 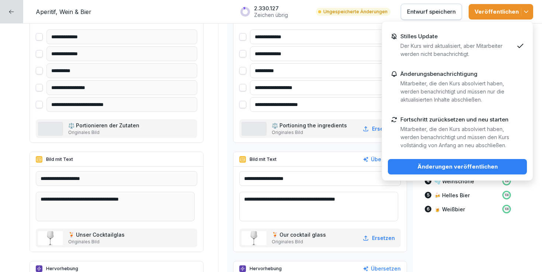 I want to click on button: Veröffentlichen, so click(x=501, y=12).